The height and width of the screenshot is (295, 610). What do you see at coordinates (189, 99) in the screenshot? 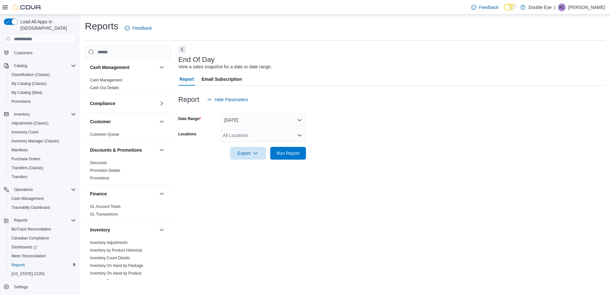
I see `h3: Report` at bounding box center [189, 99].